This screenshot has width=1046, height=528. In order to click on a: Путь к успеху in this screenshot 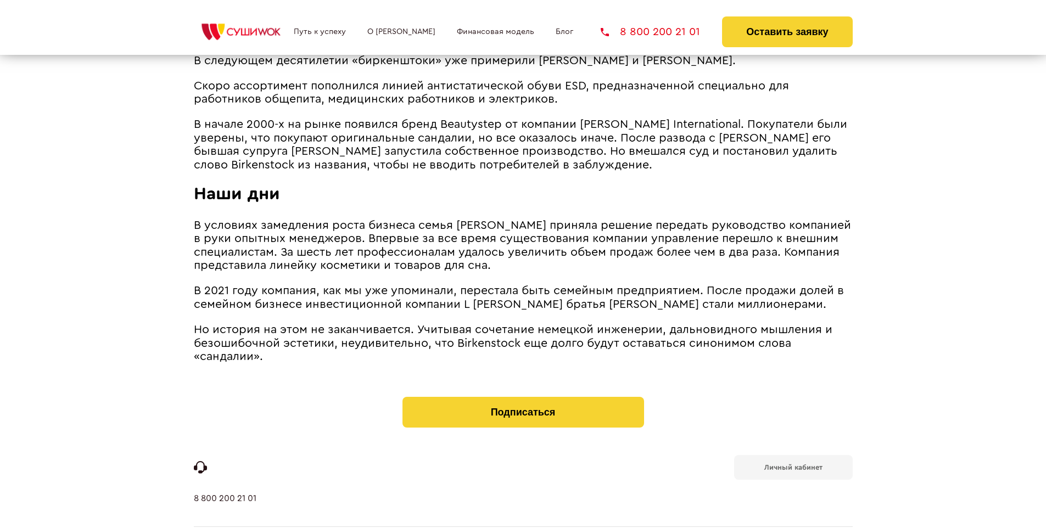, I will do `click(319, 32)`.